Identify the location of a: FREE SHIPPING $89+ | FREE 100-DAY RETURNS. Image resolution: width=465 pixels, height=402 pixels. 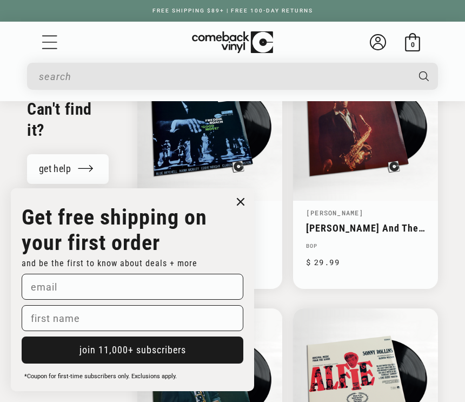
(232, 10).